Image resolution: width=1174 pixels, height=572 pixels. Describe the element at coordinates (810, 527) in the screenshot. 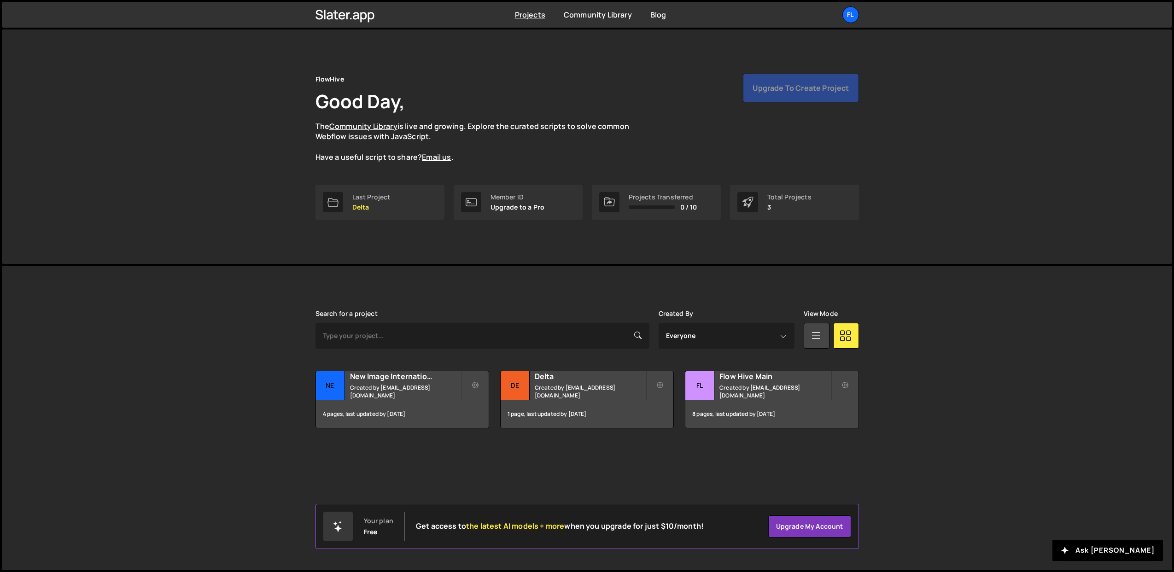

I see `a: Upgrade my account` at that location.